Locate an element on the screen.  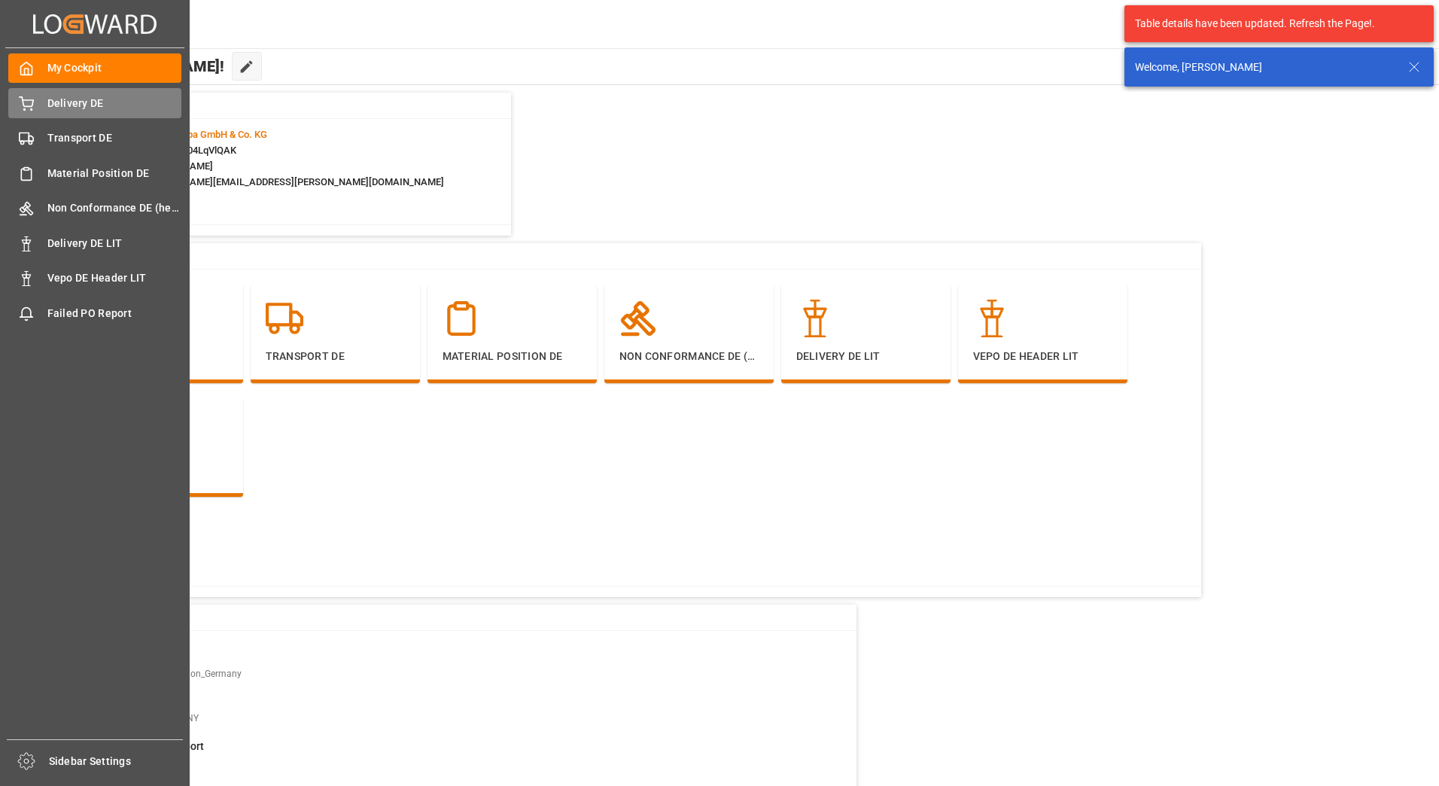
a: 19Bene Truck ReportDelivery DE is located at coordinates (458, 754).